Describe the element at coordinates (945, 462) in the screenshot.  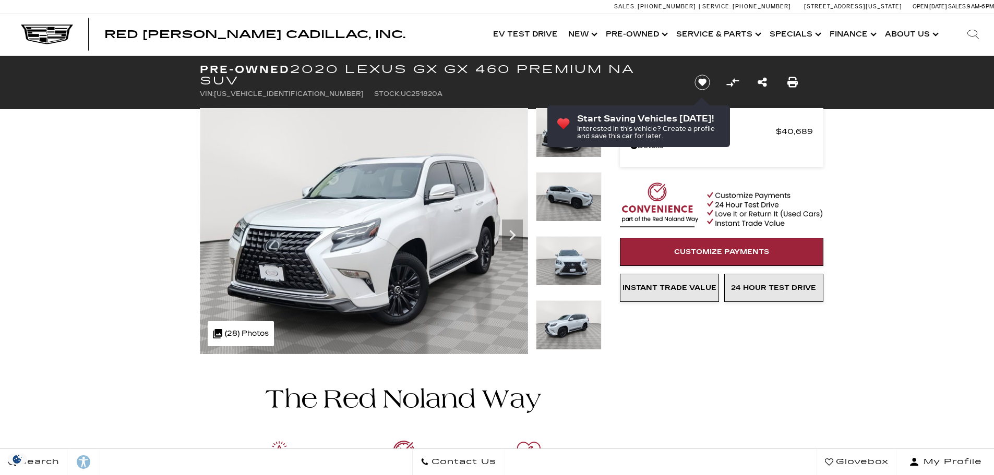
I see `button: Open user profile menu` at that location.